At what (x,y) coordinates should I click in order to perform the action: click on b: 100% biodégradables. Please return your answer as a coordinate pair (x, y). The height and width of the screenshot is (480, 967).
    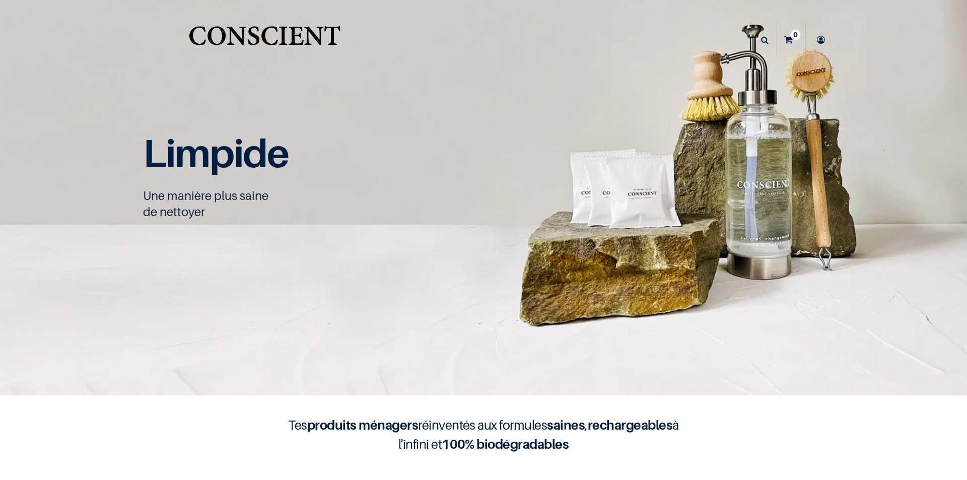
    Looking at the image, I should click on (505, 444).